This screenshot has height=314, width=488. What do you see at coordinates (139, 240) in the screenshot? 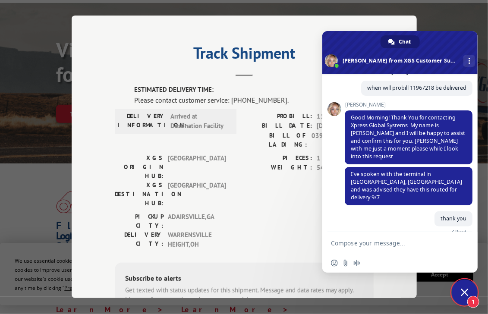
I see `label: DELIVERY CITY:` at bounding box center [139, 240].